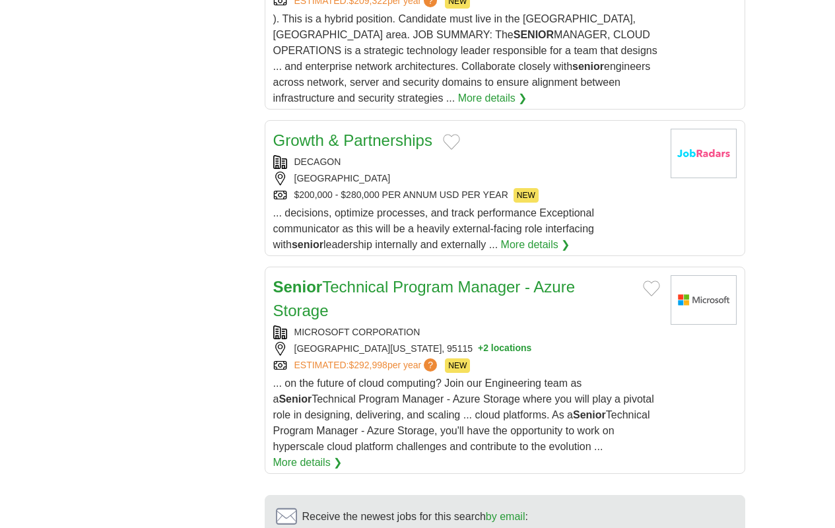 This screenshot has height=528, width=835. I want to click on div: DECAGON, so click(467, 162).